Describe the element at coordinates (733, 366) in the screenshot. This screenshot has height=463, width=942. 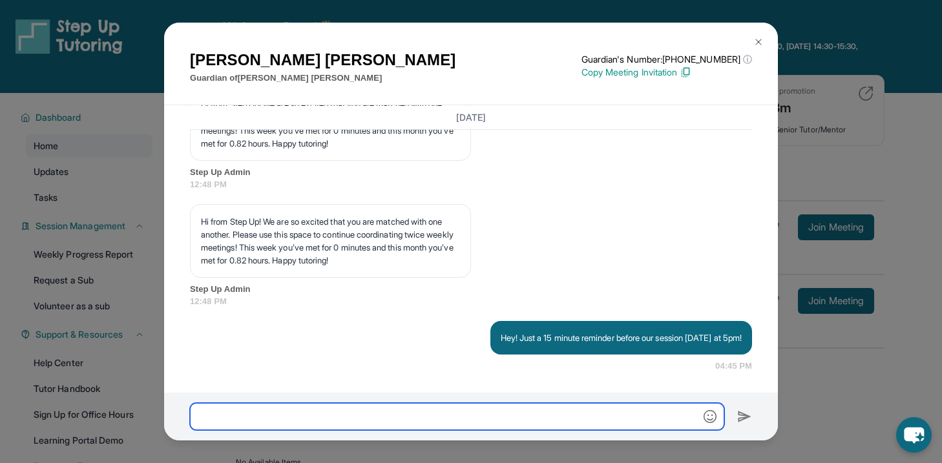
I see `span: 04:45 PM` at that location.